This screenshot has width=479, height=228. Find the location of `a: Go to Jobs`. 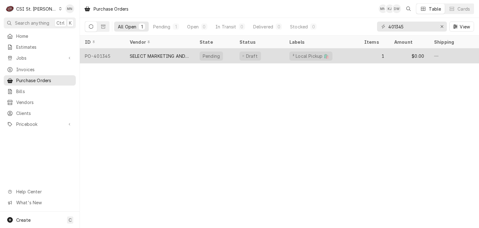

a: Go to Jobs is located at coordinates (40, 58).